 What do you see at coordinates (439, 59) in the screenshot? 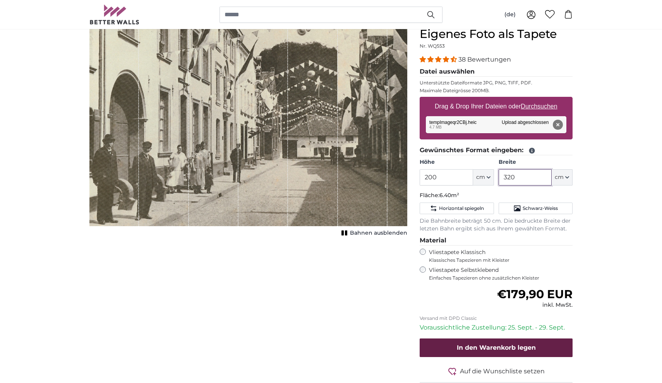
I see `span: 4.34 stars` at bounding box center [439, 59].